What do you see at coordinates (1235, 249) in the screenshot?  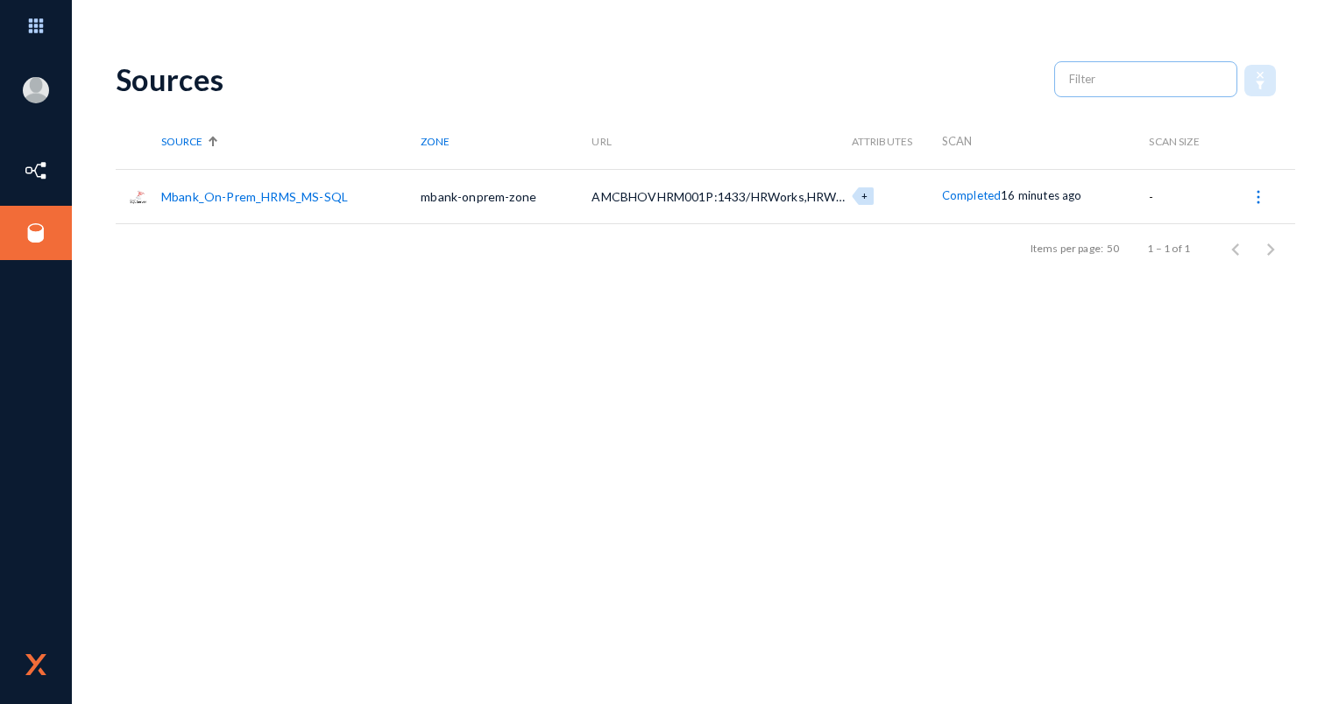 I see `button: Previous page` at bounding box center [1235, 249].